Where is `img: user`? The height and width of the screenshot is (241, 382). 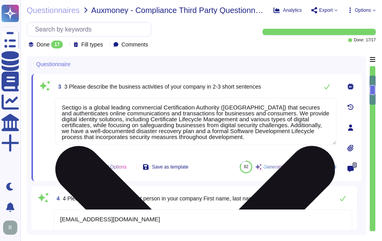 img: user is located at coordinates (10, 227).